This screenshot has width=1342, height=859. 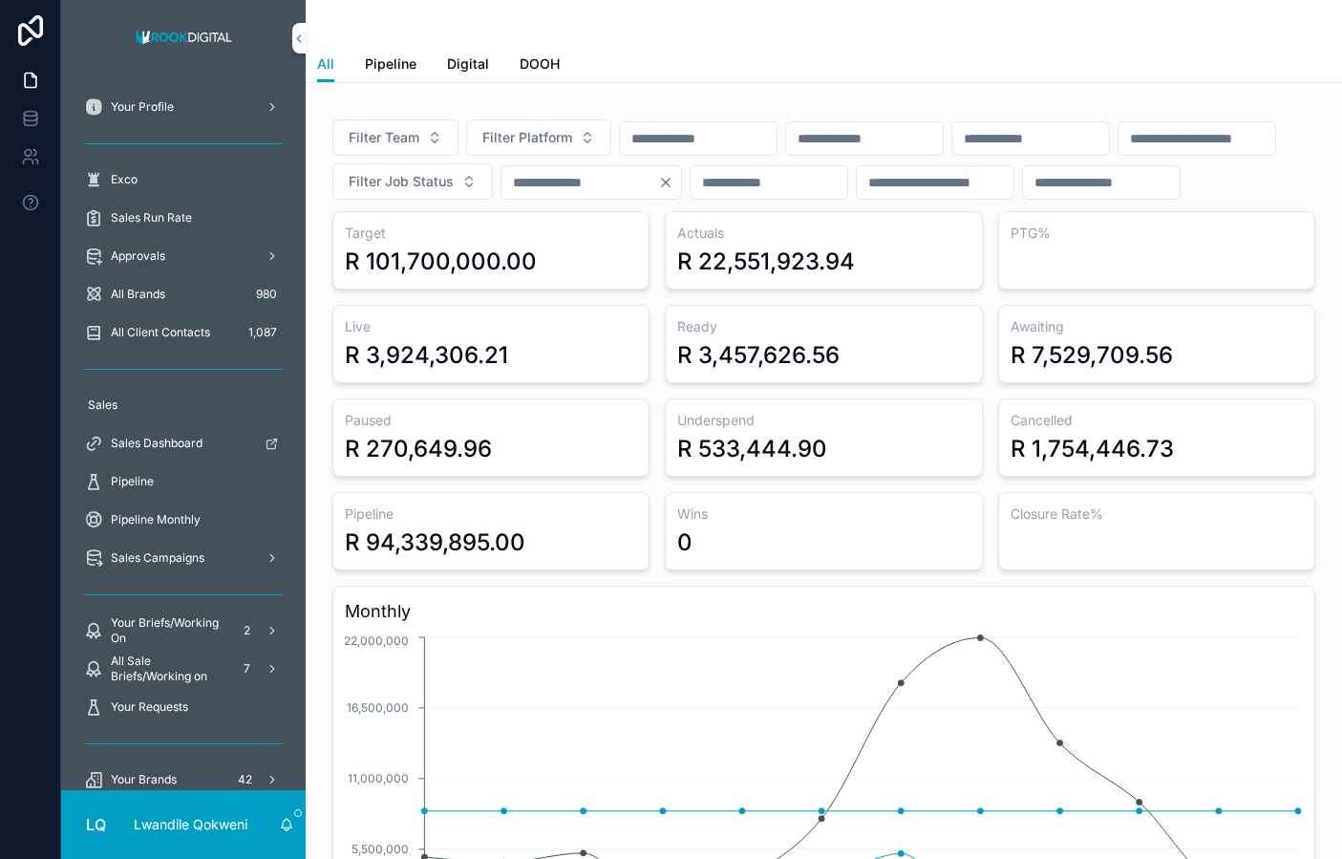 What do you see at coordinates (245, 780) in the screenshot?
I see `div: 42` at bounding box center [245, 780].